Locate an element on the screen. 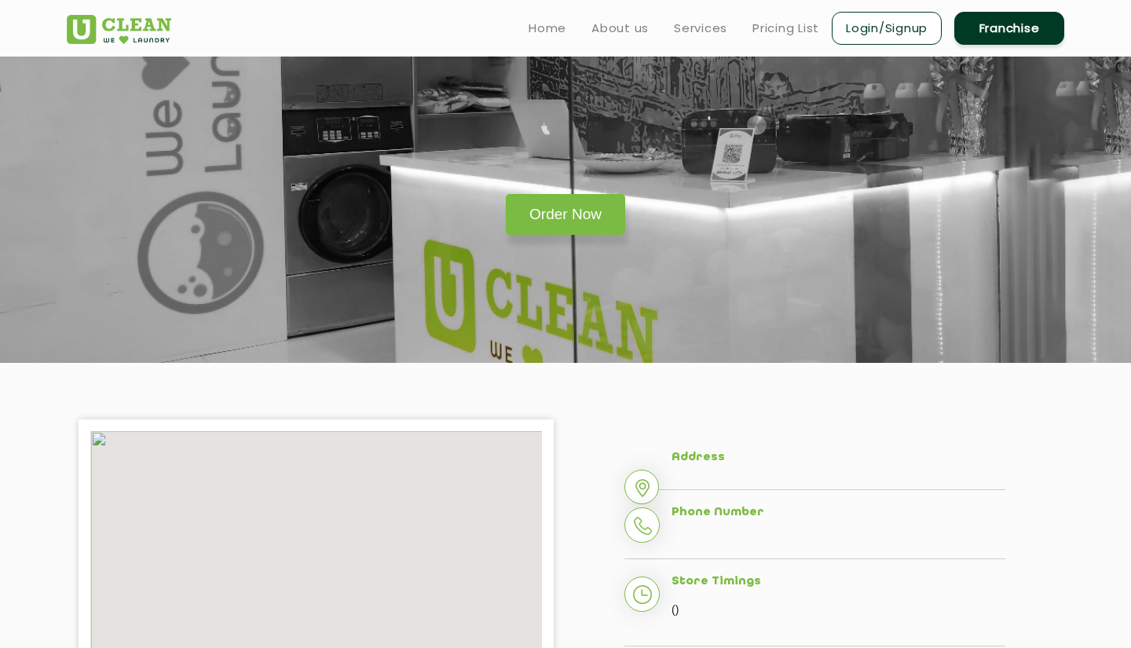  a: About us is located at coordinates (619, 28).